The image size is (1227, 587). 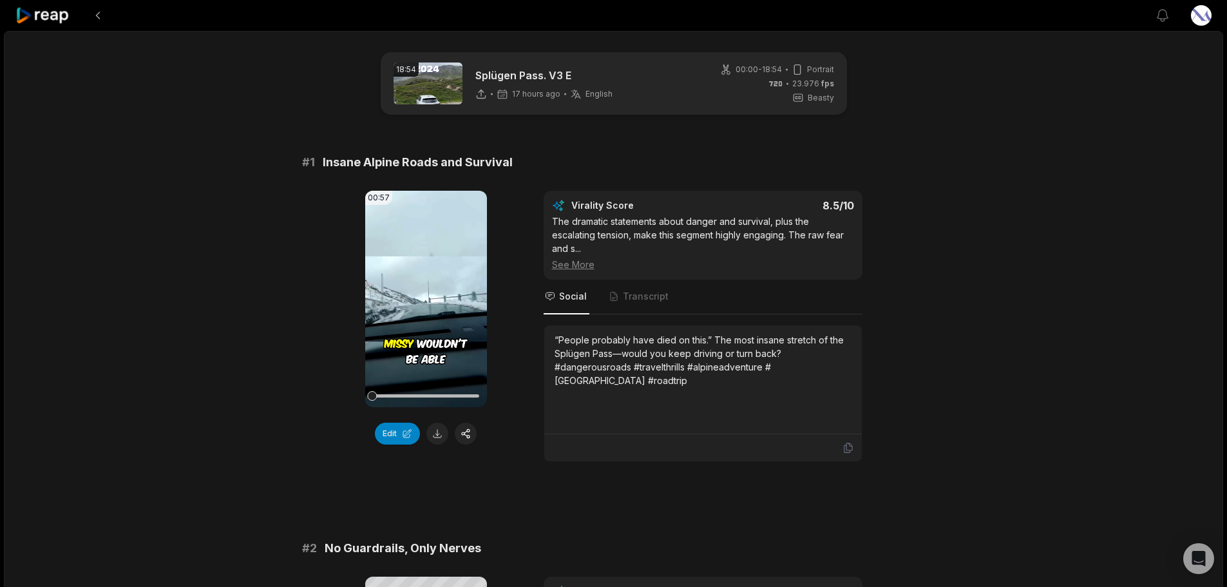 What do you see at coordinates (820, 98) in the screenshot?
I see `span: Beasty` at bounding box center [820, 98].